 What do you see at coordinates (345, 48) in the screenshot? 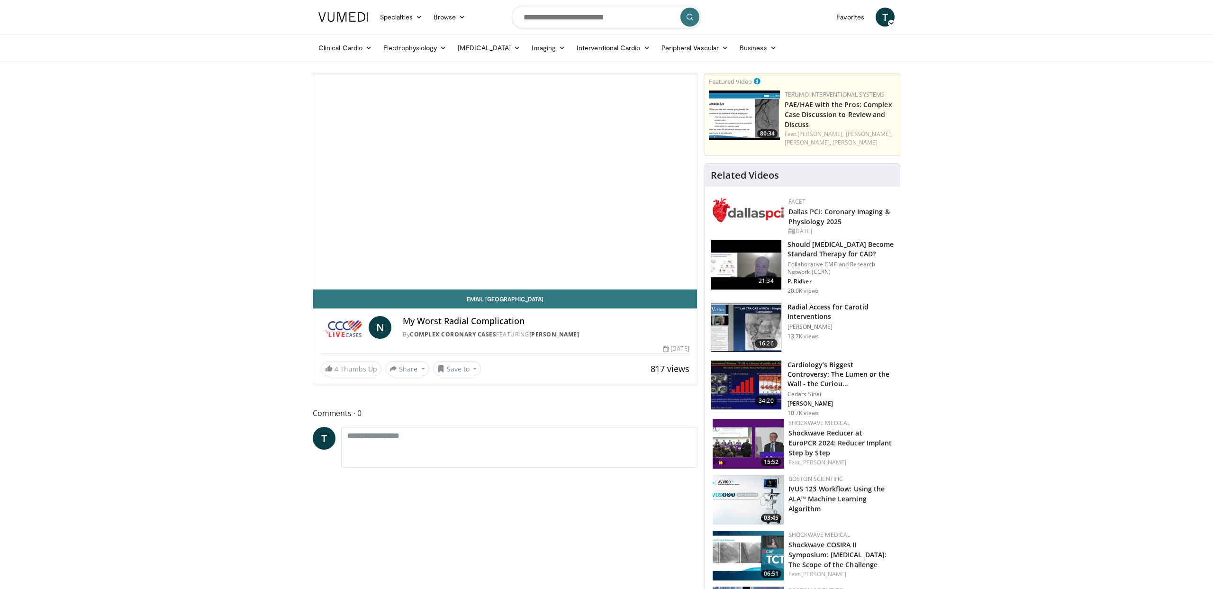
I see `a: Clinical Cardio` at bounding box center [345, 48].